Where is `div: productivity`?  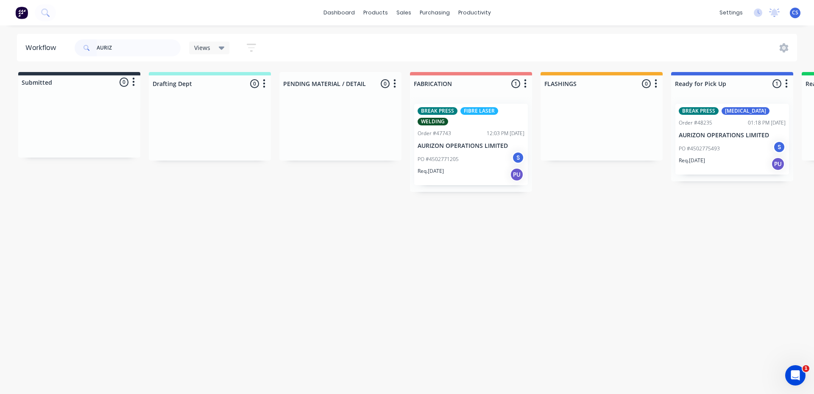 div: productivity is located at coordinates (475, 13).